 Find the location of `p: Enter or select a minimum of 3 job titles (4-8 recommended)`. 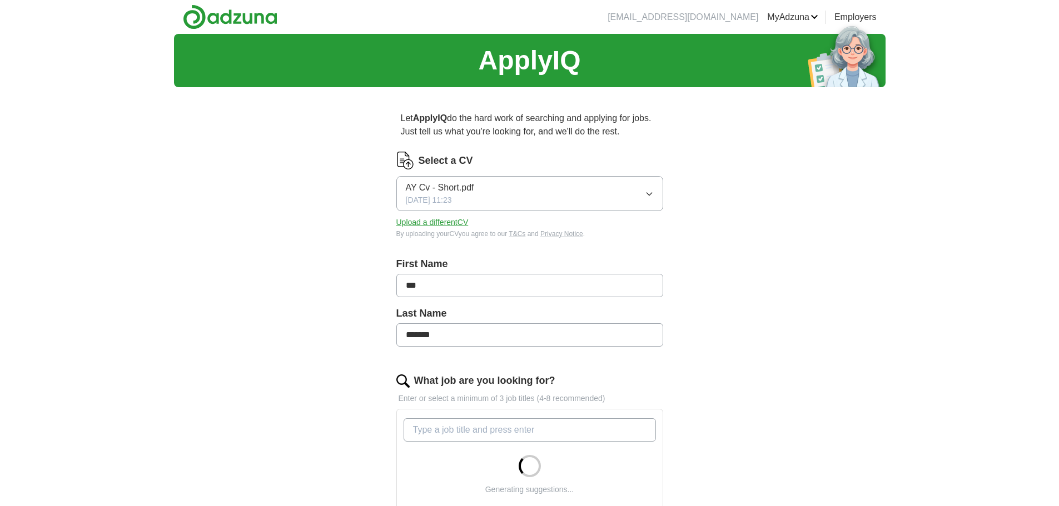

p: Enter or select a minimum of 3 job titles (4-8 recommended) is located at coordinates (530, 399).